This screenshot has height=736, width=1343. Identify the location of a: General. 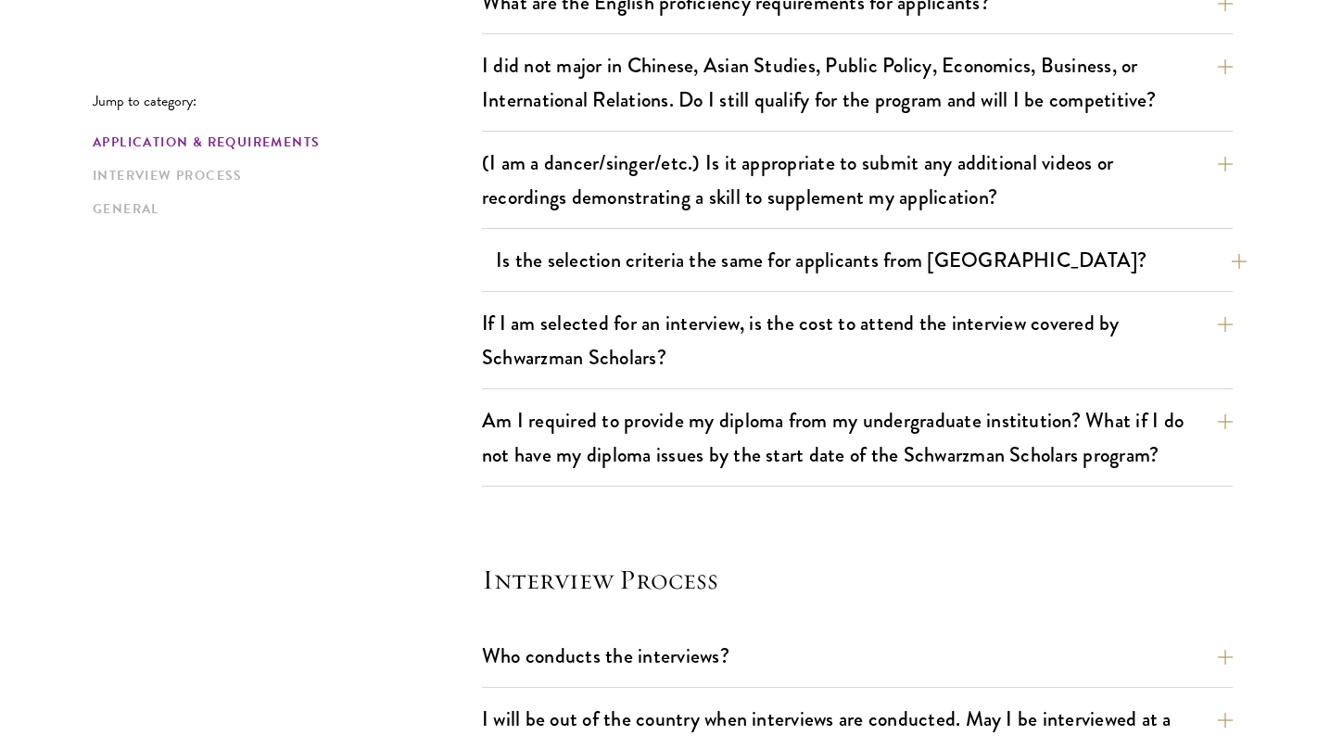
(282, 208).